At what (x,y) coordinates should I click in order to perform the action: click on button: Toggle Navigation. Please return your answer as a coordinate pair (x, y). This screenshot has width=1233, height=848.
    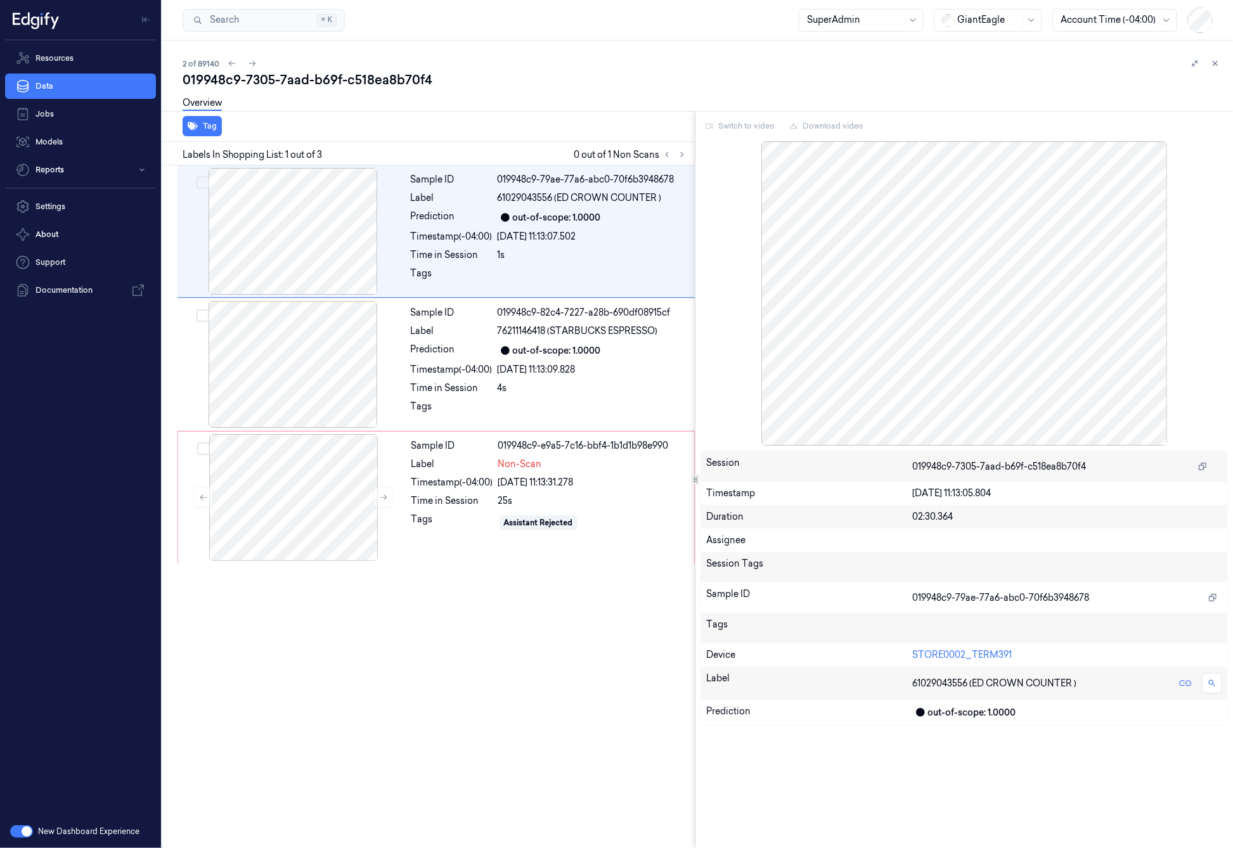
    Looking at the image, I should click on (146, 20).